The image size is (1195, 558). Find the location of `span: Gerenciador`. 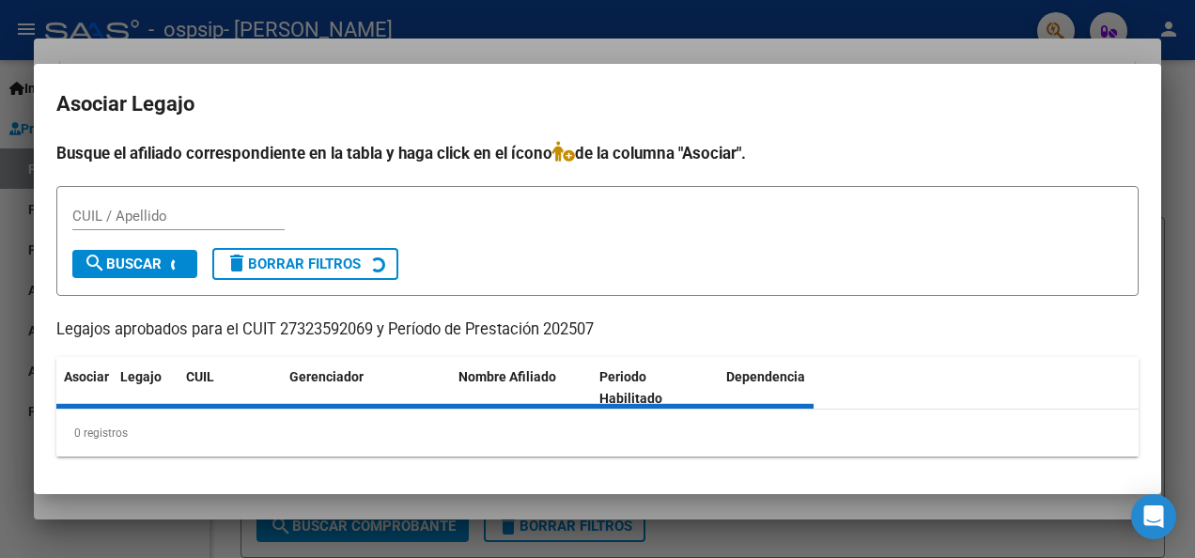

span: Gerenciador is located at coordinates (326, 377).